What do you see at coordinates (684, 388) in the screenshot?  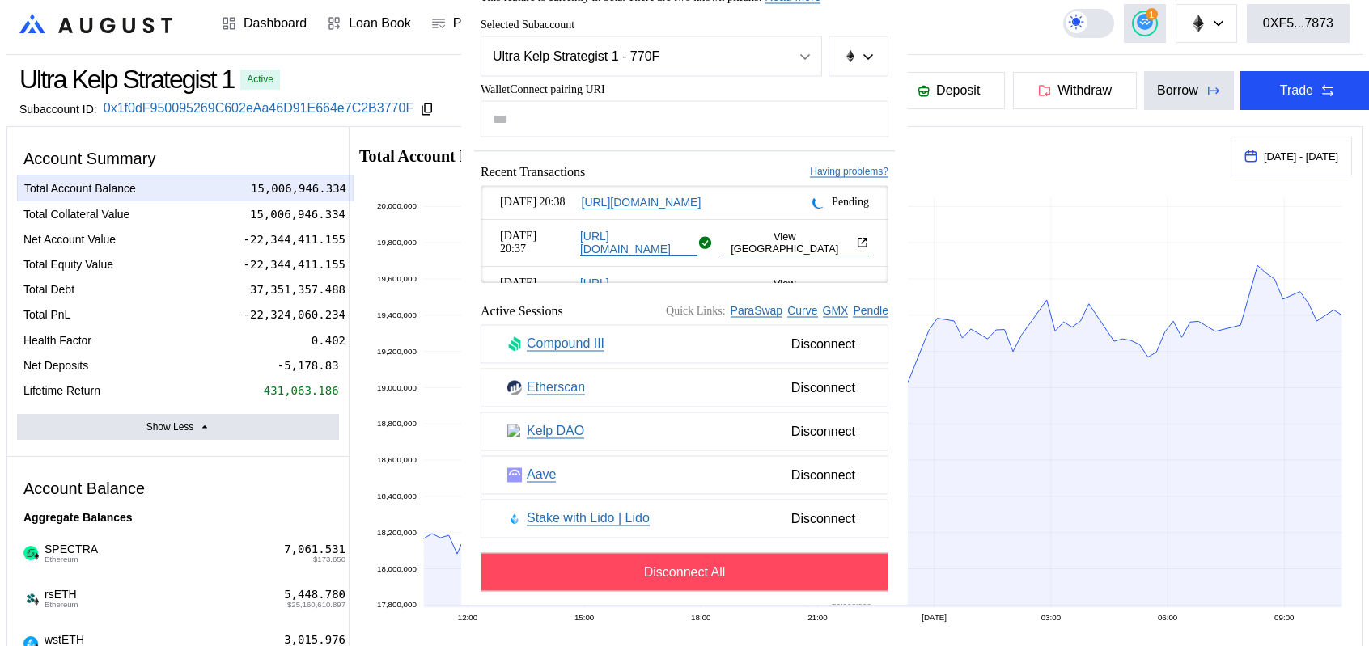 I see `button: EtherscanEtherscanDisconnect` at bounding box center [684, 388].